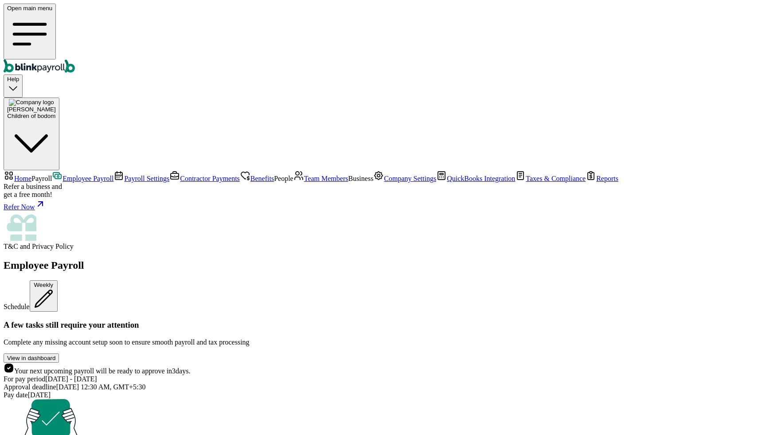 The image size is (758, 435). I want to click on span: Payroll, so click(42, 178).